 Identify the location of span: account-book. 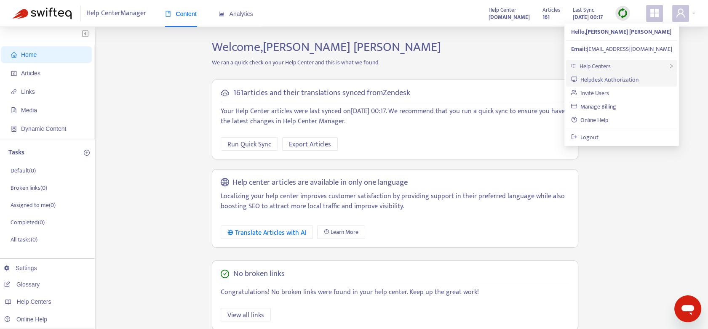
(14, 73).